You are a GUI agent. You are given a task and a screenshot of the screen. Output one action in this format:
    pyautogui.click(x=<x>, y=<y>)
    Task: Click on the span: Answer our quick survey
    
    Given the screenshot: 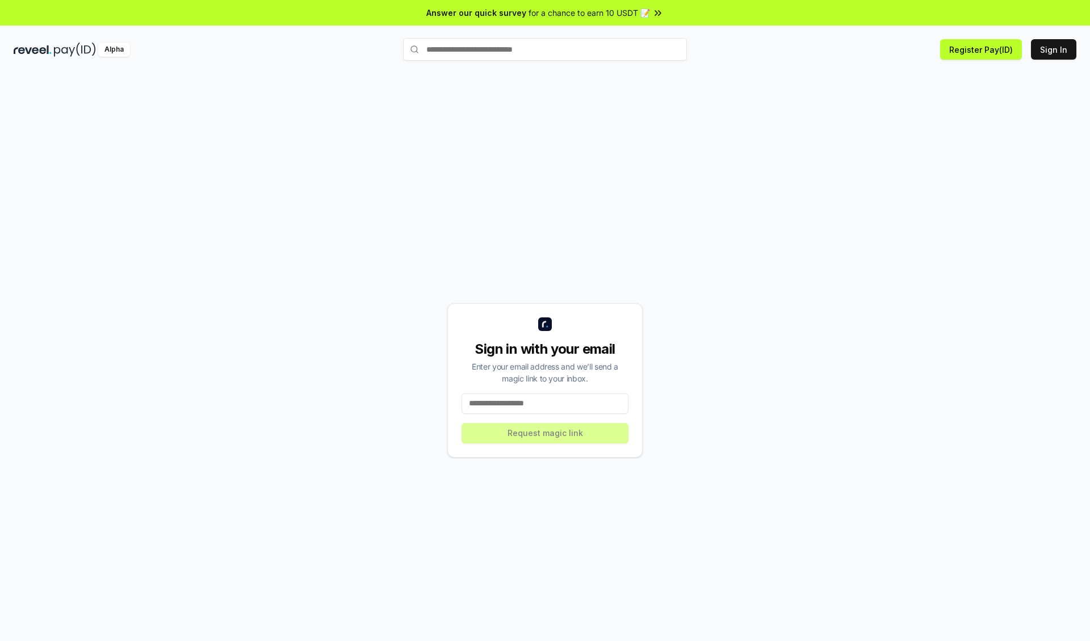 What is the action you would take?
    pyautogui.click(x=476, y=12)
    